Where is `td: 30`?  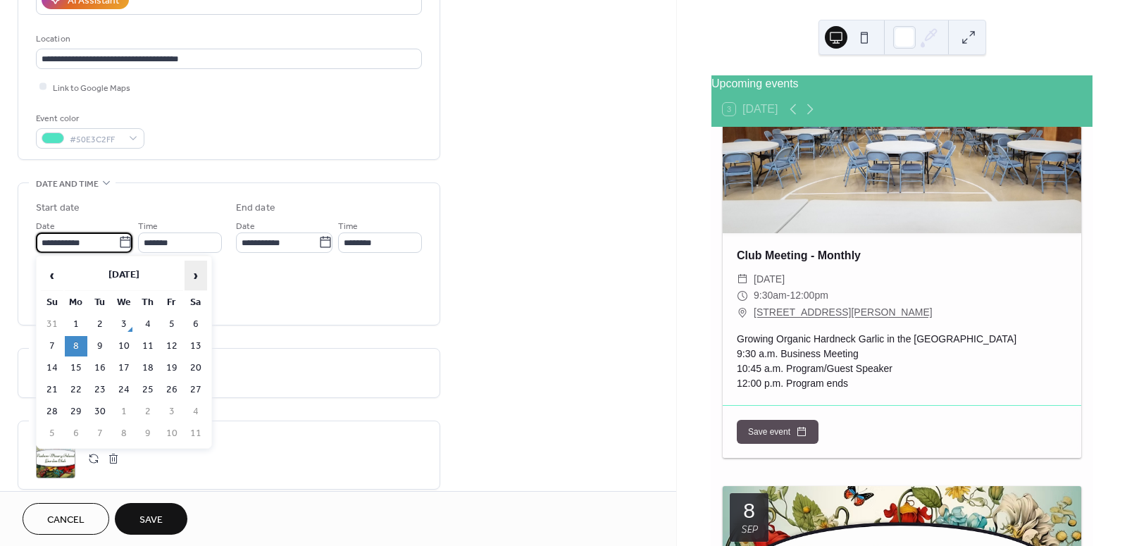
td: 30 is located at coordinates (100, 412).